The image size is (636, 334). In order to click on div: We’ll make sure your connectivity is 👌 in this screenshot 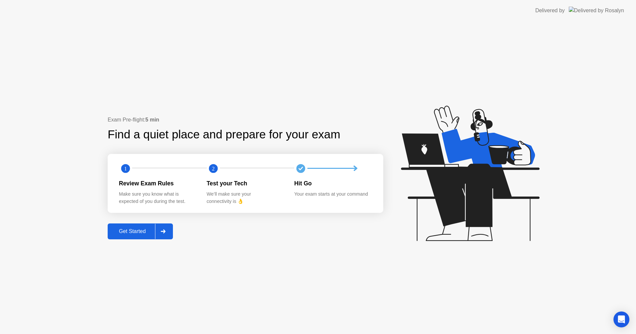, I will do `click(245, 198)`.